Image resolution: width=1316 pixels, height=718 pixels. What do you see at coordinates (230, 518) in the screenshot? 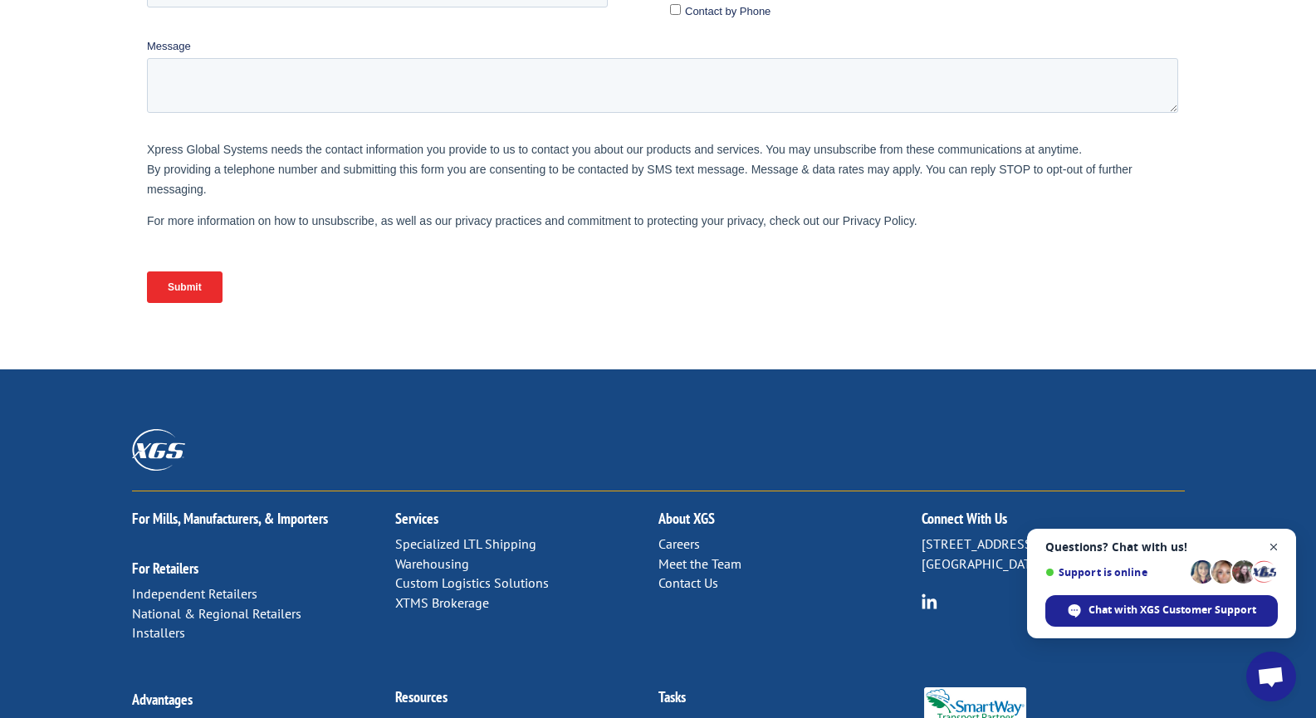
I see `a: For Mills, Manufacturers, & Importers` at bounding box center [230, 518].